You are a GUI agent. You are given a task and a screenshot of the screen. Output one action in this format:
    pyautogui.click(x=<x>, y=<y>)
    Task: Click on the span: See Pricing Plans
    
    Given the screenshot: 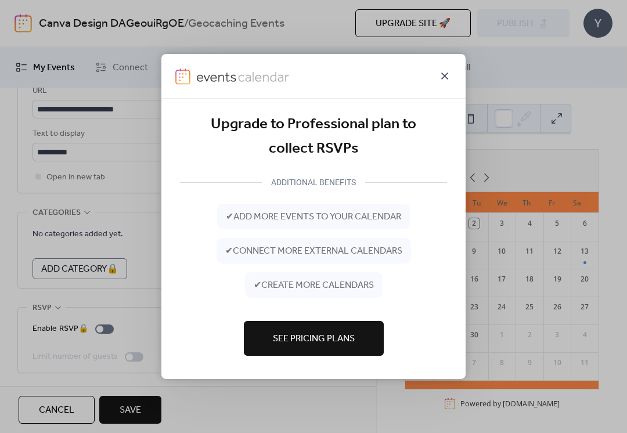 What is the action you would take?
    pyautogui.click(x=313, y=339)
    